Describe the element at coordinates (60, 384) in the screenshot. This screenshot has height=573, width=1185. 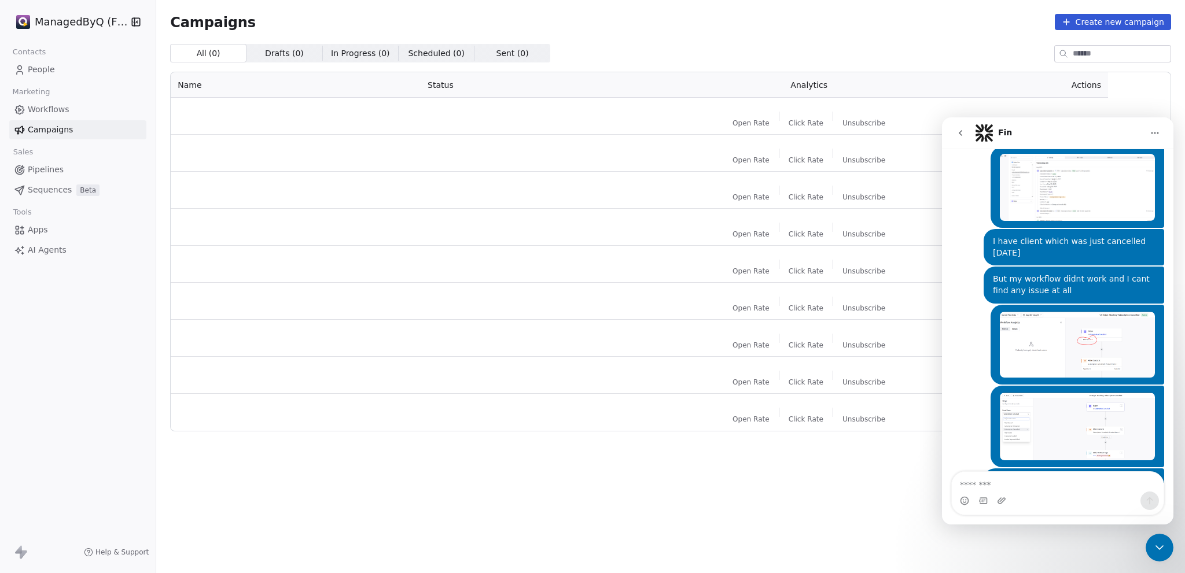
I see `button: Upload attachment` at that location.